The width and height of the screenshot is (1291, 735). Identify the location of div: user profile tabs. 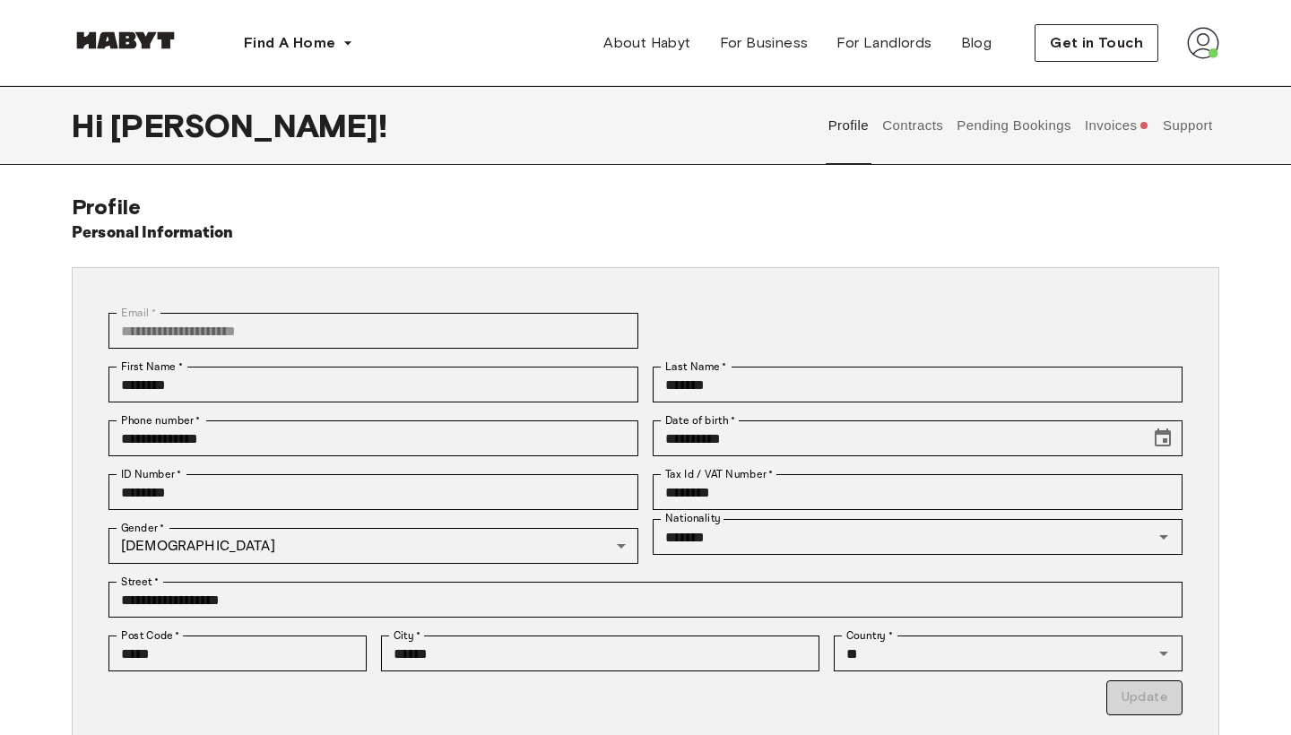
(1020, 126).